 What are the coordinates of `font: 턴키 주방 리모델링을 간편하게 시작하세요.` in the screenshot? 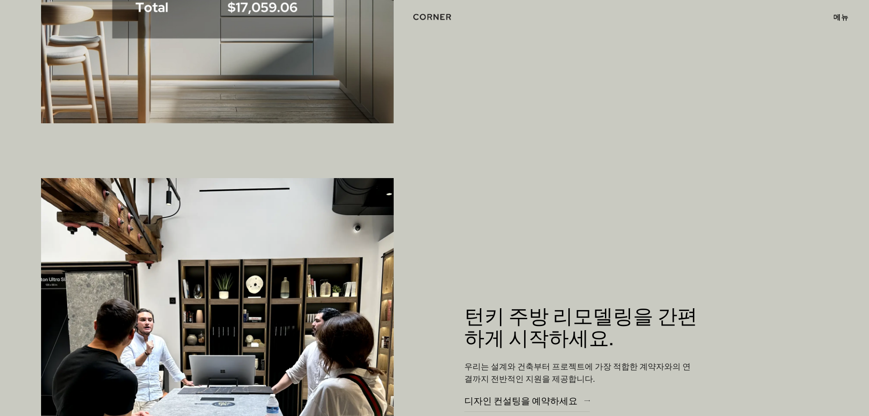 It's located at (581, 326).